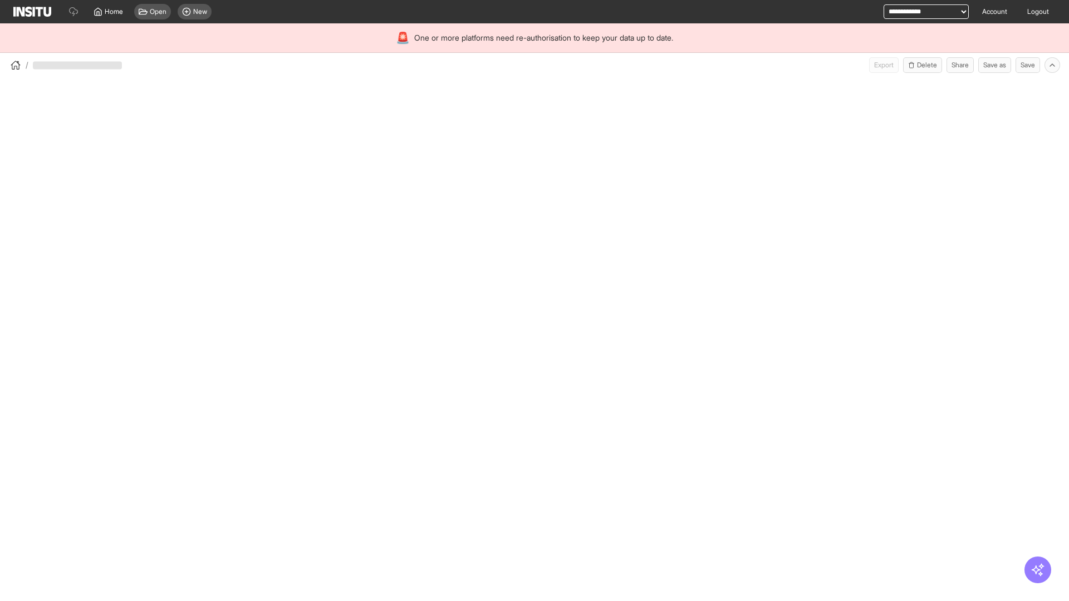 This screenshot has width=1069, height=601. I want to click on span: Can currently only export from Insights reports., so click(884, 65).